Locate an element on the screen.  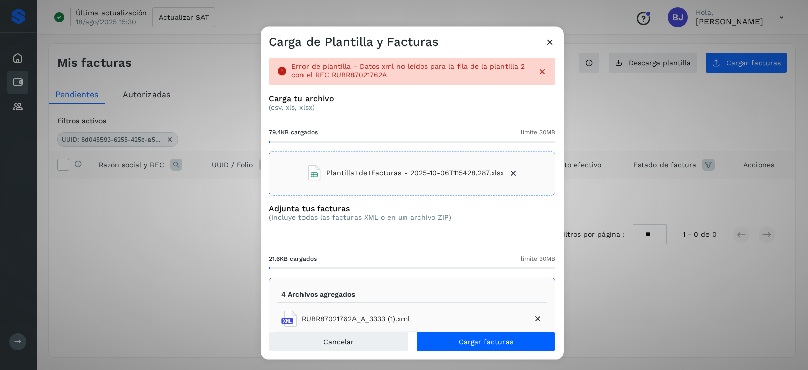
span: 79.4KB cargados is located at coordinates (293, 132).